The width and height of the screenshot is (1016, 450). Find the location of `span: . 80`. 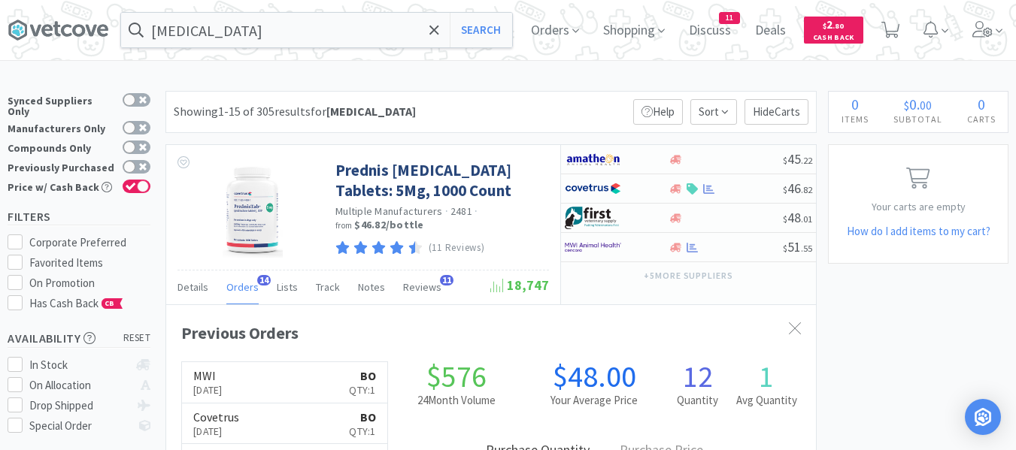

span: . 80 is located at coordinates (837, 26).